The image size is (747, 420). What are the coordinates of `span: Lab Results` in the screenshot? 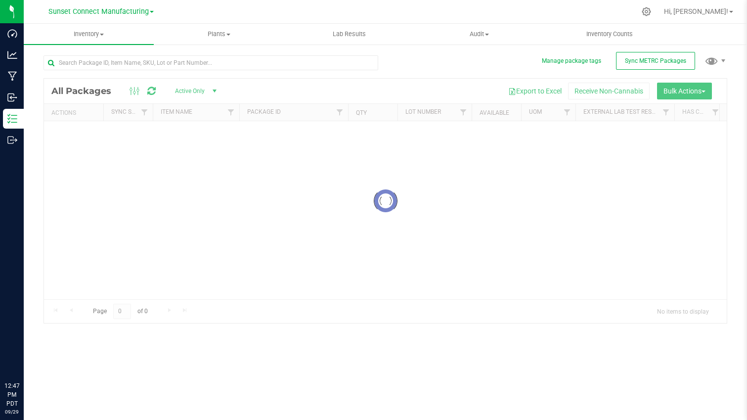 It's located at (349, 34).